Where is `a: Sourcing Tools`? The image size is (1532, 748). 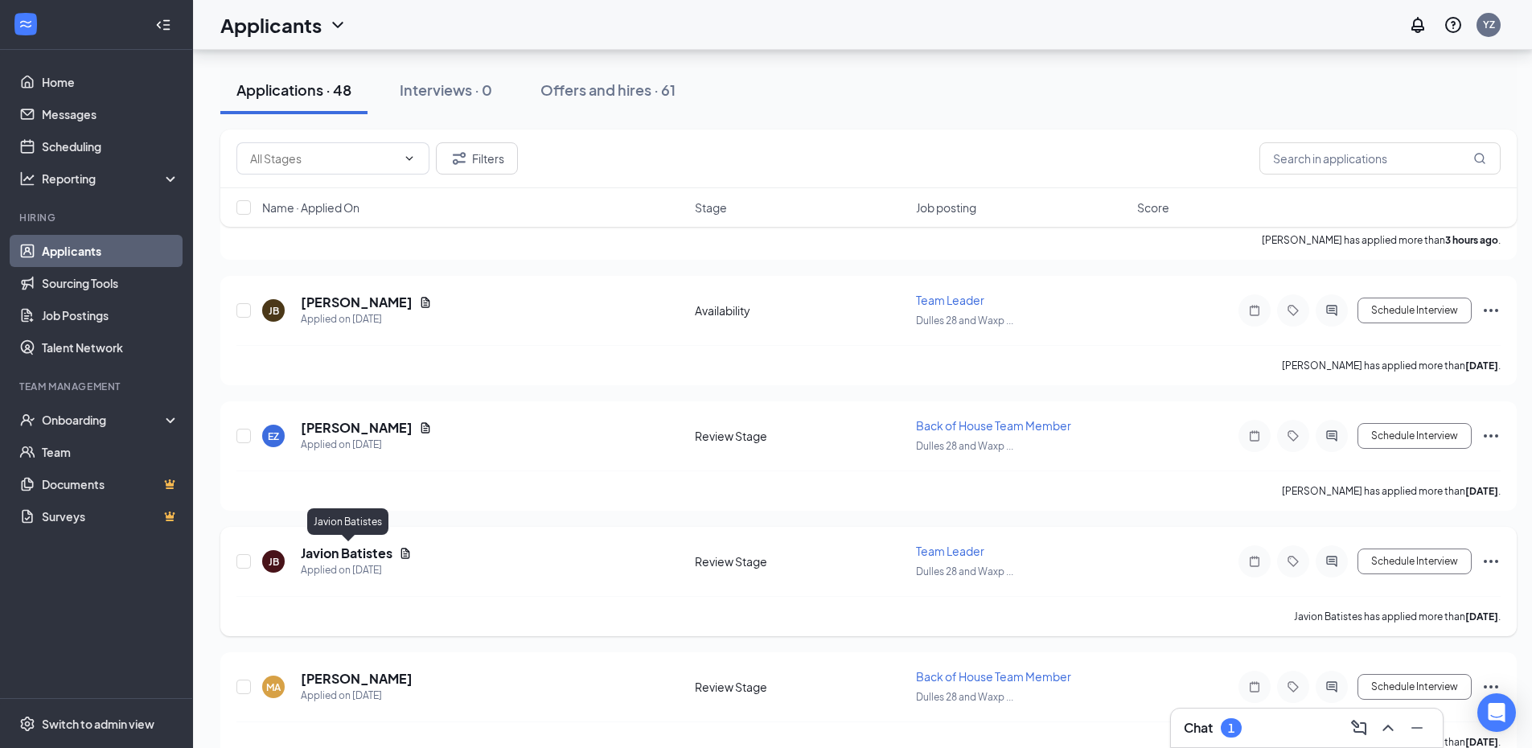
a: Sourcing Tools is located at coordinates (110, 283).